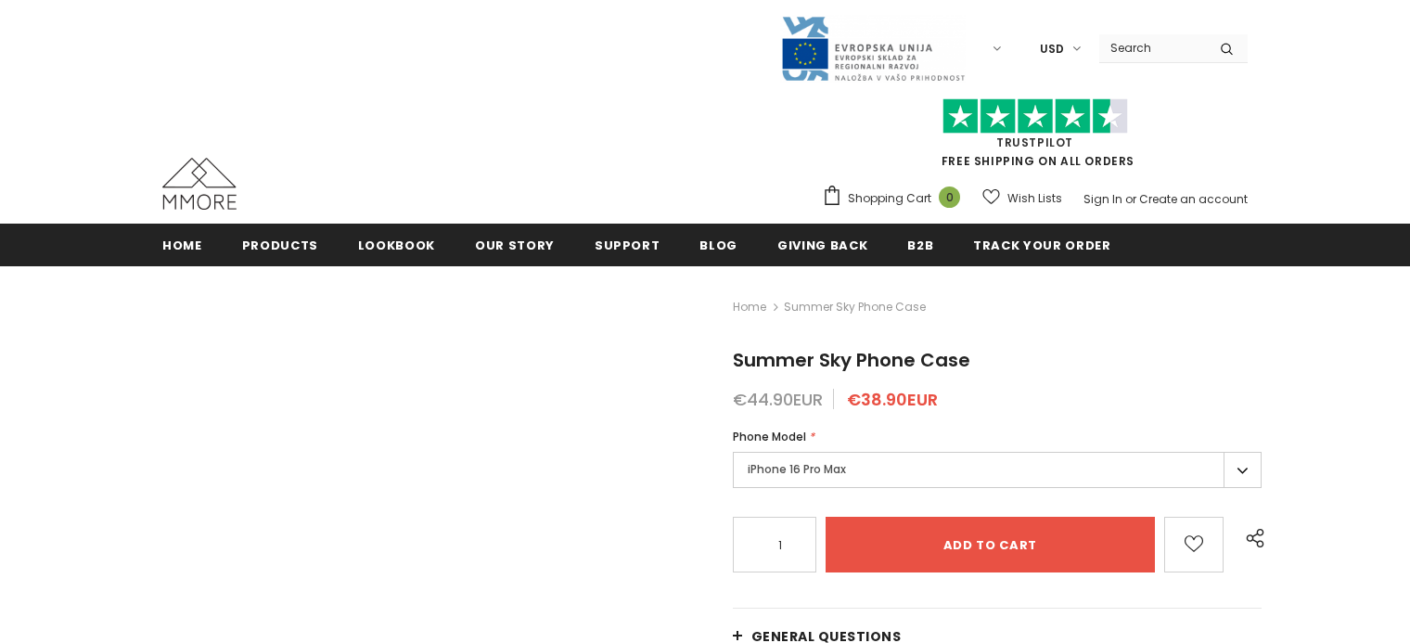 Image resolution: width=1410 pixels, height=643 pixels. I want to click on span: Phone Model, so click(769, 436).